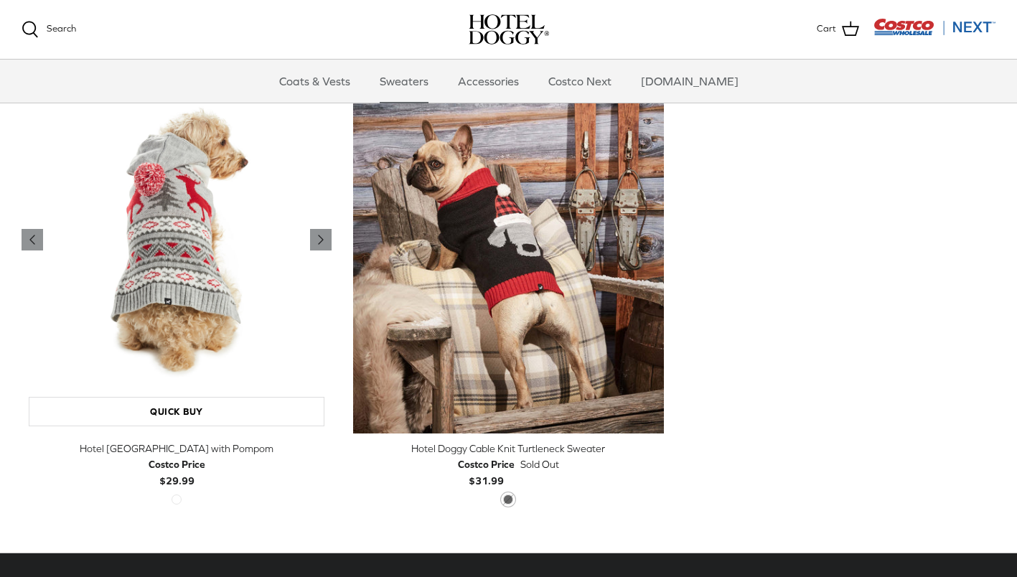 The image size is (1017, 577). I want to click on img: Costco Next, so click(934, 27).